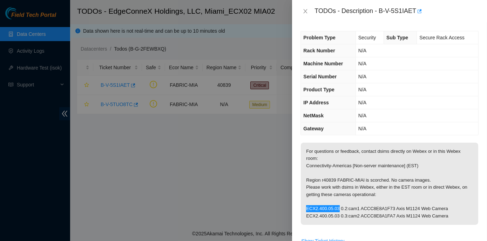 The image size is (487, 241). What do you see at coordinates (316, 102) in the screenshot?
I see `span: IP Address` at bounding box center [316, 102].